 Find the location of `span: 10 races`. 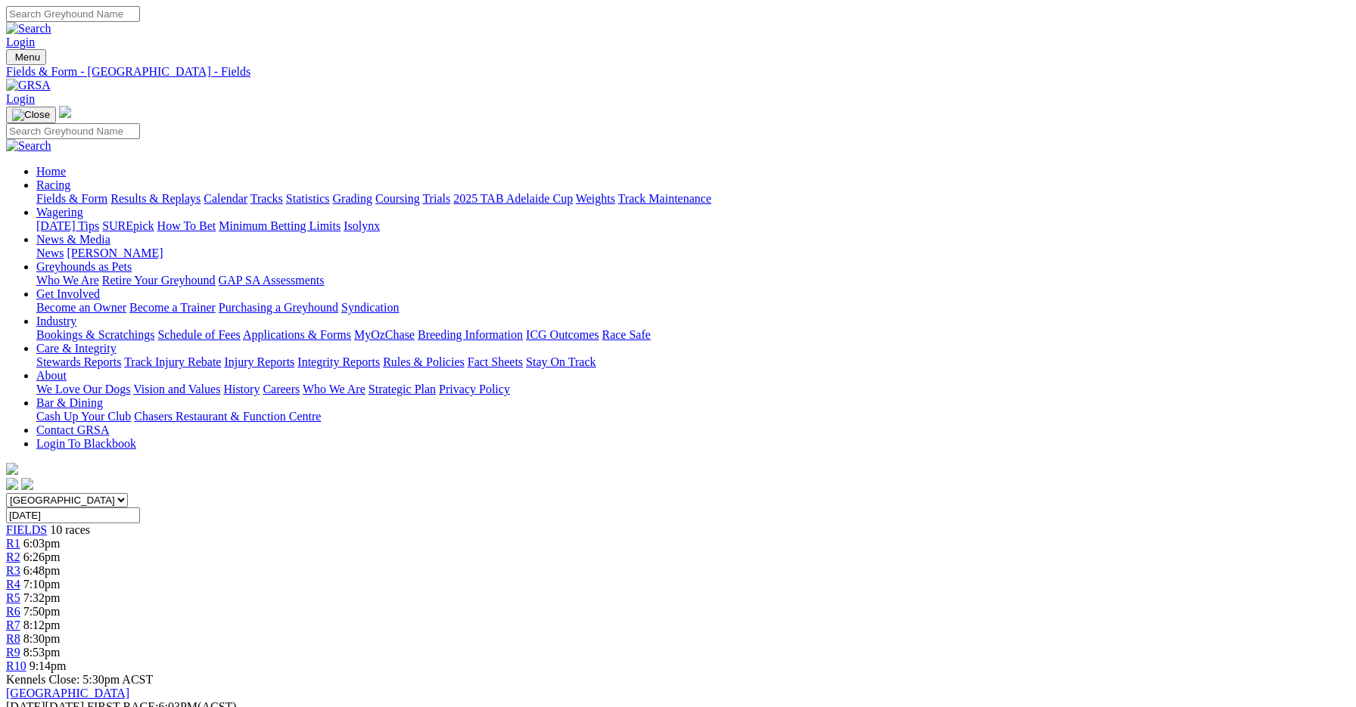

span: 10 races is located at coordinates (70, 530).